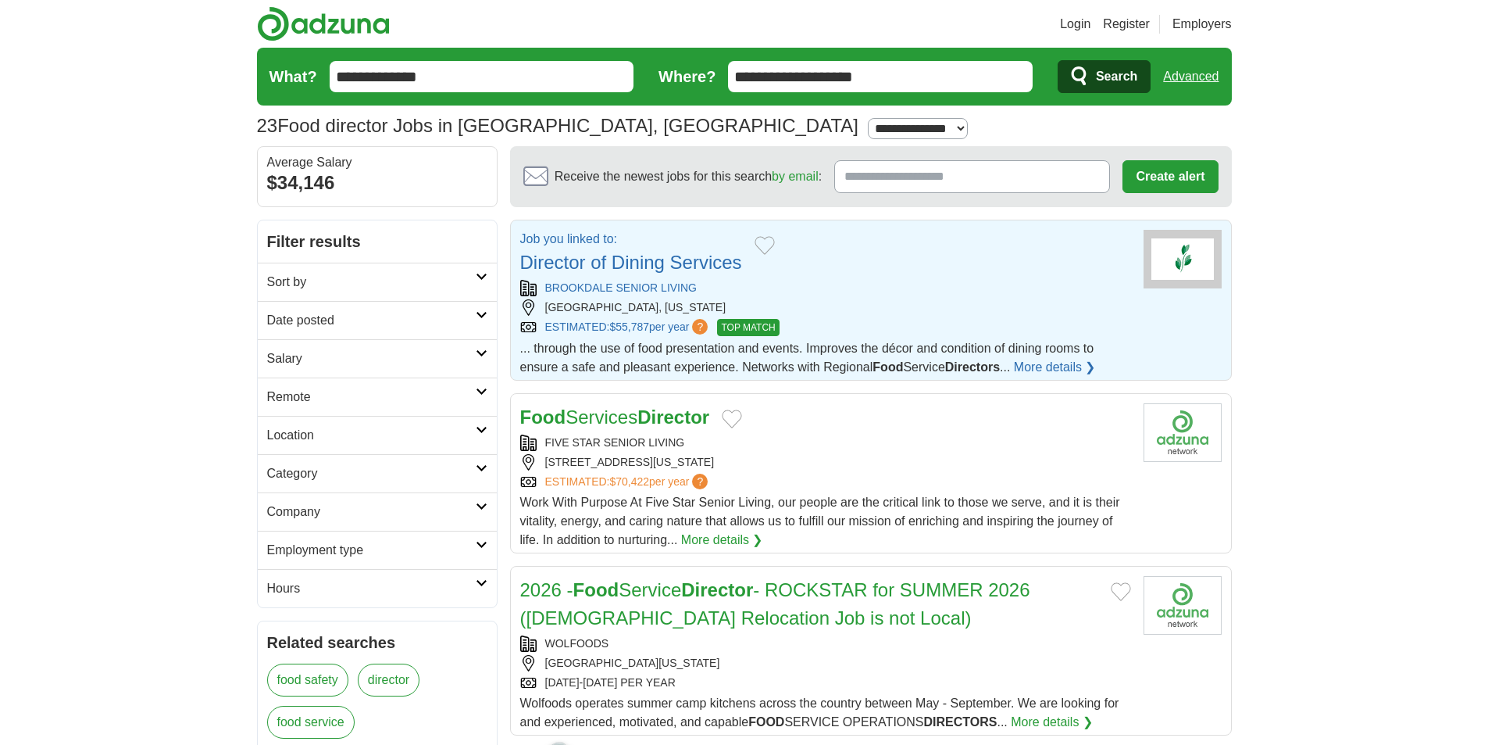 The width and height of the screenshot is (1488, 745). What do you see at coordinates (1191, 77) in the screenshot?
I see `a: Advanced` at bounding box center [1191, 77].